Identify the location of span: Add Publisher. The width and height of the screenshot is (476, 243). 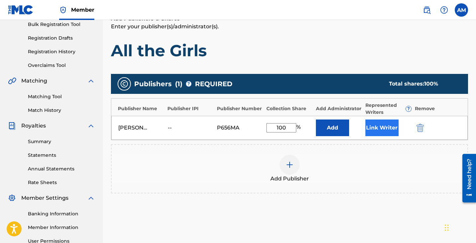
(290, 179).